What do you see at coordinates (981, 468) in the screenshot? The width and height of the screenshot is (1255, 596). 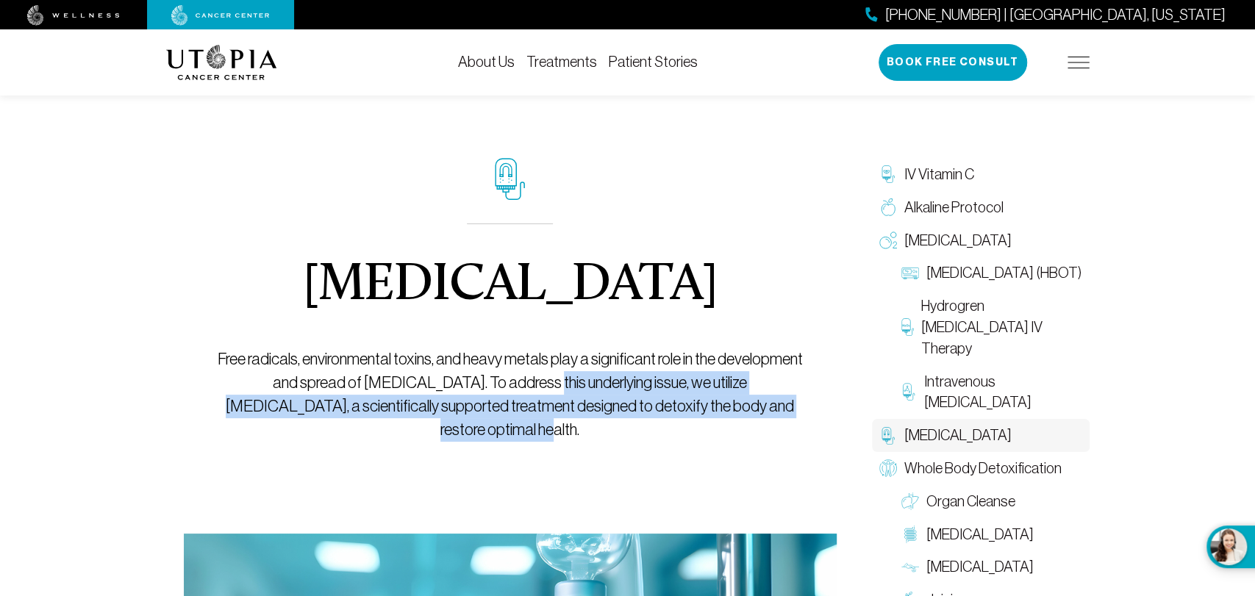 I see `a: Whole Body Detoxification` at bounding box center [981, 468].